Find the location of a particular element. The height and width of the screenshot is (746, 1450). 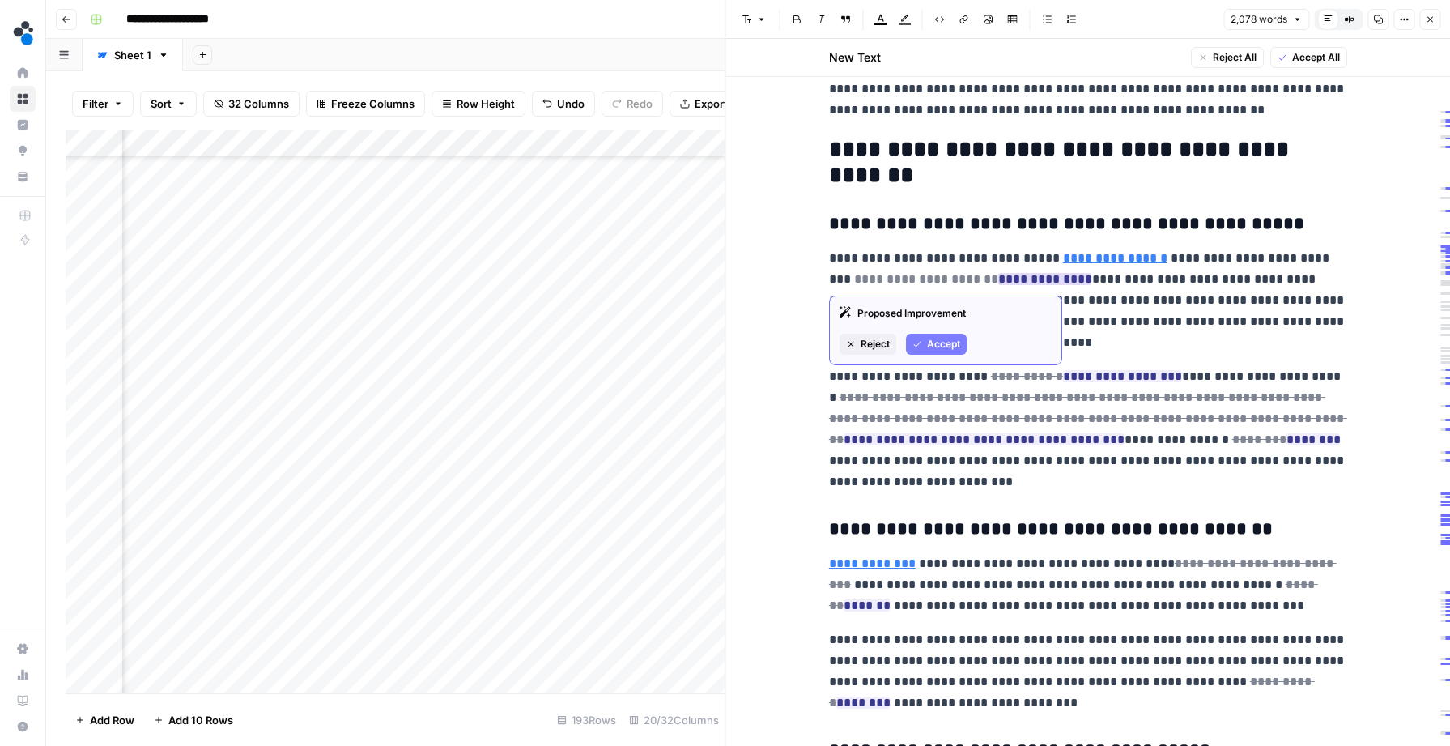

span: Redo is located at coordinates (640, 104).